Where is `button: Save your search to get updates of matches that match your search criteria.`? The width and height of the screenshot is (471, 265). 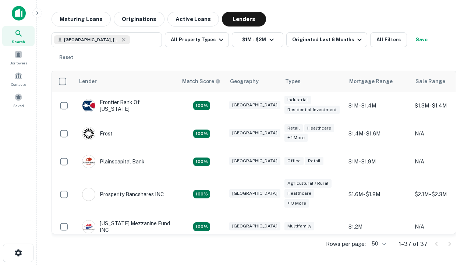
button: Save your search to get updates of matches that match your search criteria. is located at coordinates (422, 40).